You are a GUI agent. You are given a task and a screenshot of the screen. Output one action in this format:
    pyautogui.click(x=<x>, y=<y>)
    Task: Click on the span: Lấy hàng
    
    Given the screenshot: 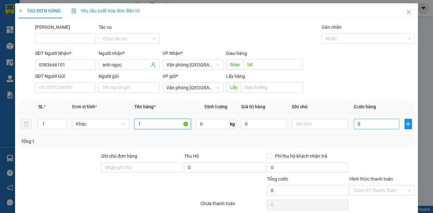 What is the action you would take?
    pyautogui.click(x=236, y=76)
    